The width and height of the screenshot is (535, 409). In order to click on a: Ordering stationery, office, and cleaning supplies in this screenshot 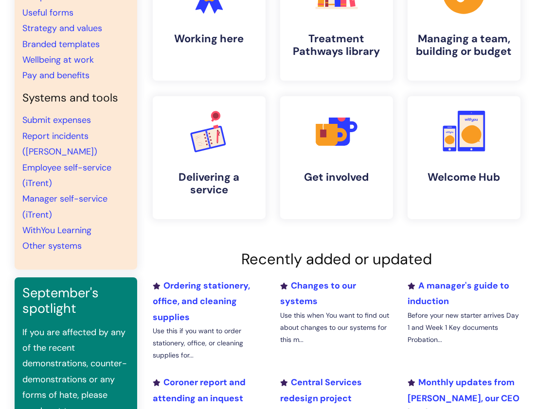, I will do `click(201, 302)`.